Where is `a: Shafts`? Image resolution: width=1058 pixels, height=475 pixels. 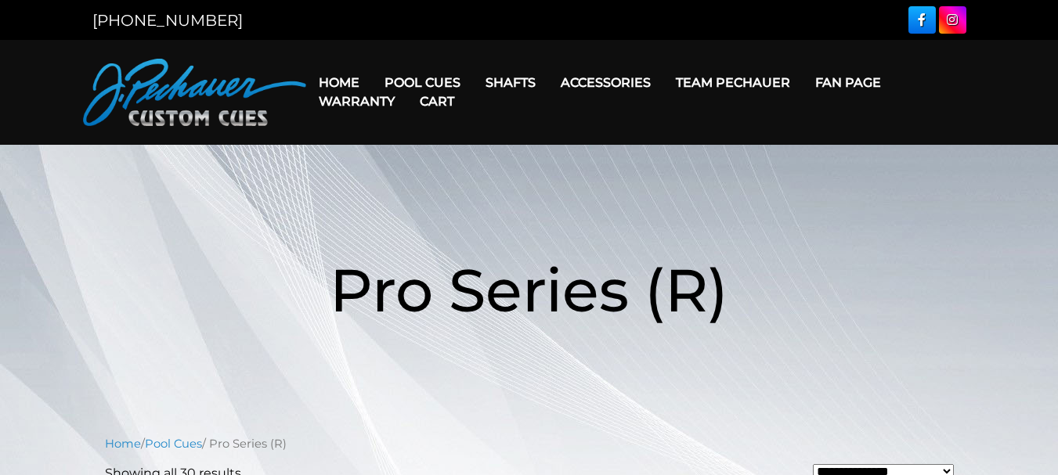 a: Shafts is located at coordinates (511, 82).